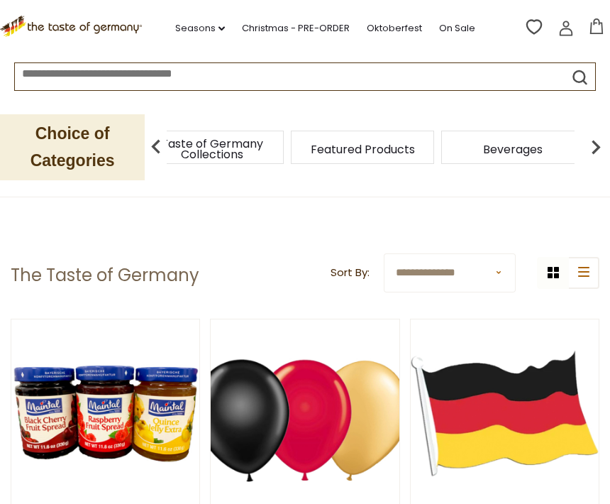  Describe the element at coordinates (362, 149) in the screenshot. I see `span: Featured Products` at that location.